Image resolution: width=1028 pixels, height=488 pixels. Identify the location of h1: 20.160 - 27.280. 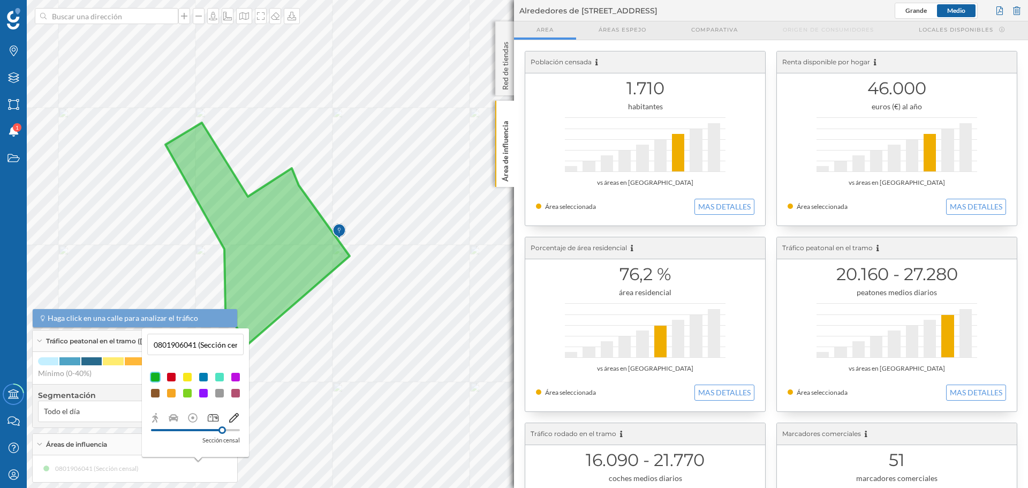
(897, 274).